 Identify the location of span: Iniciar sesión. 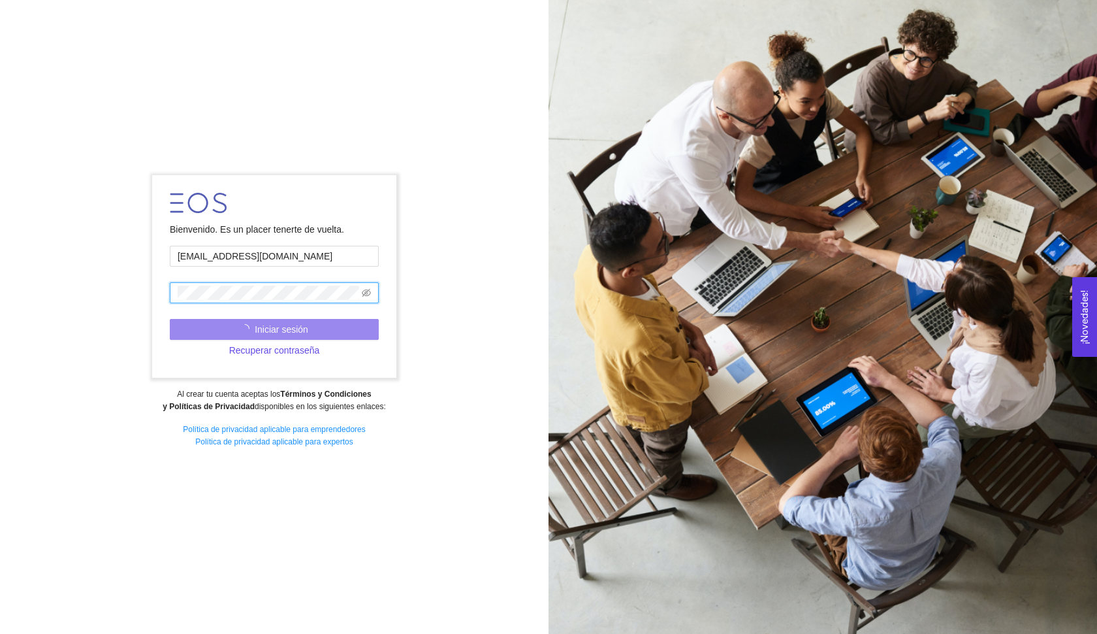
(282, 329).